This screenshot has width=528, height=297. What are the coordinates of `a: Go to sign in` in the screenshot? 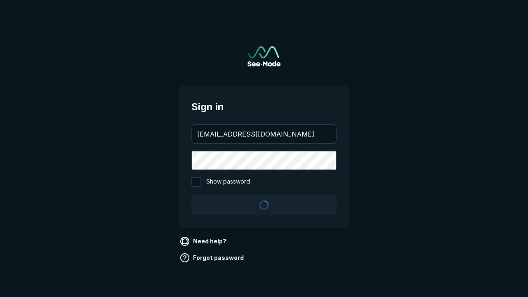 It's located at (264, 56).